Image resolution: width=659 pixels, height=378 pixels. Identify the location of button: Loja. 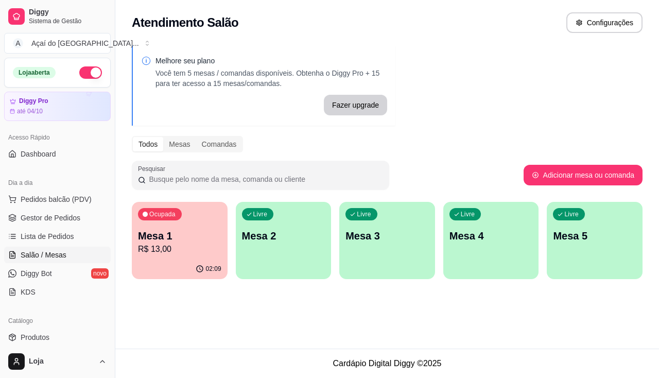
(57, 361).